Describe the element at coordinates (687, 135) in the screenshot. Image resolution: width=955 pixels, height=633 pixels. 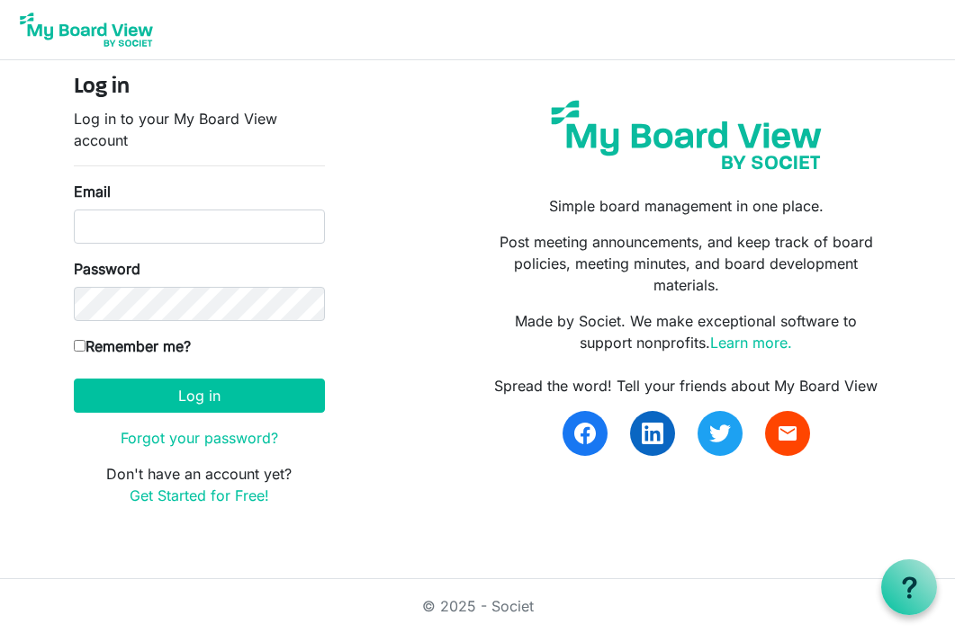
I see `img: my-board-view-societ.svg` at that location.